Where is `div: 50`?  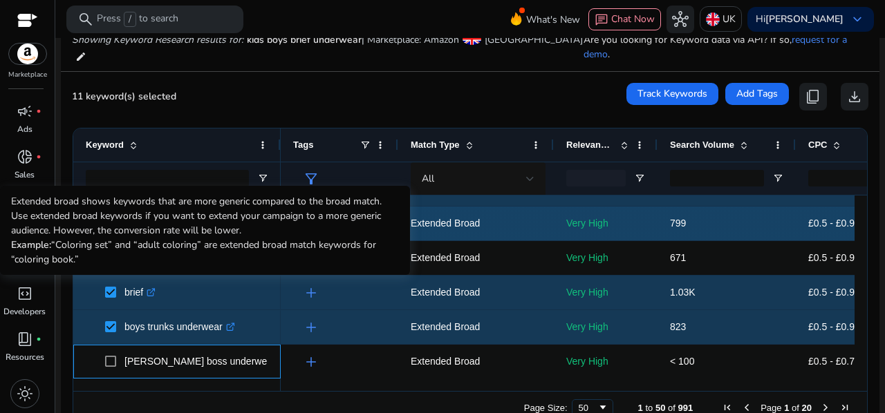
div: 50 is located at coordinates (588, 408).